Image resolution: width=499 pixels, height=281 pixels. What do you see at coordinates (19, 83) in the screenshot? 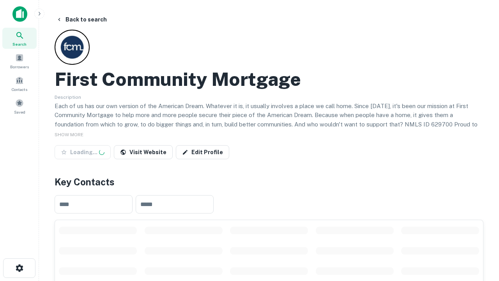
I see `a: Contacts` at bounding box center [19, 83].